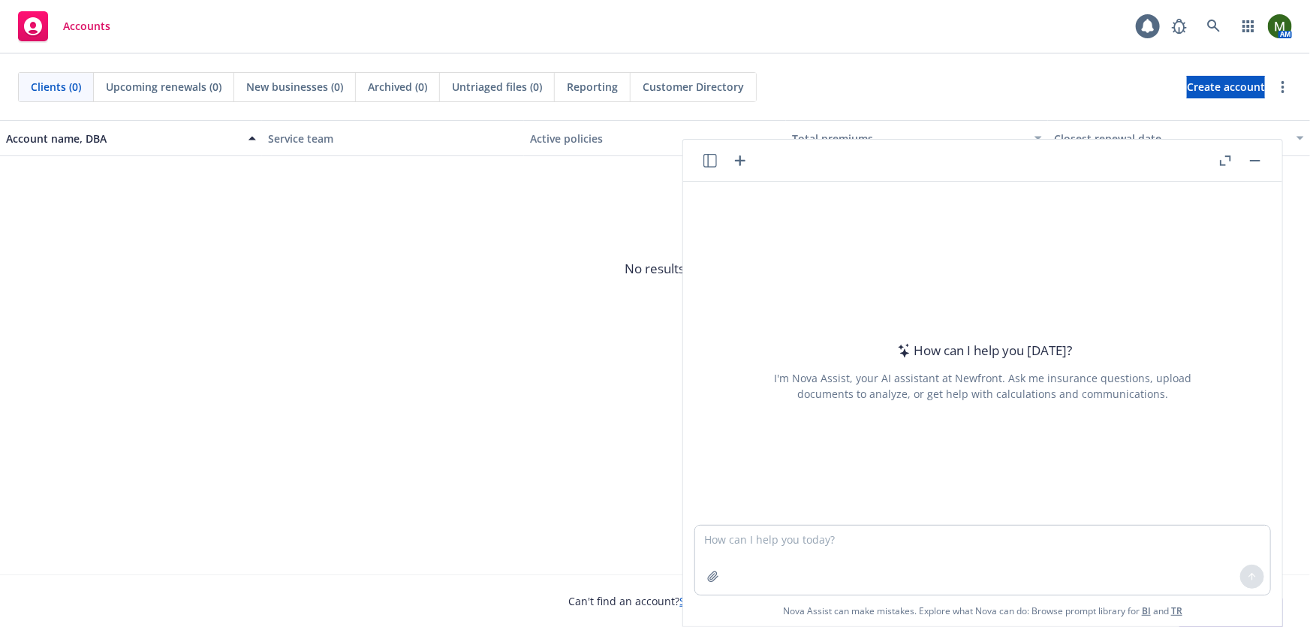 Image resolution: width=1310 pixels, height=627 pixels. What do you see at coordinates (393, 138) in the screenshot?
I see `div: Service team` at bounding box center [393, 138].